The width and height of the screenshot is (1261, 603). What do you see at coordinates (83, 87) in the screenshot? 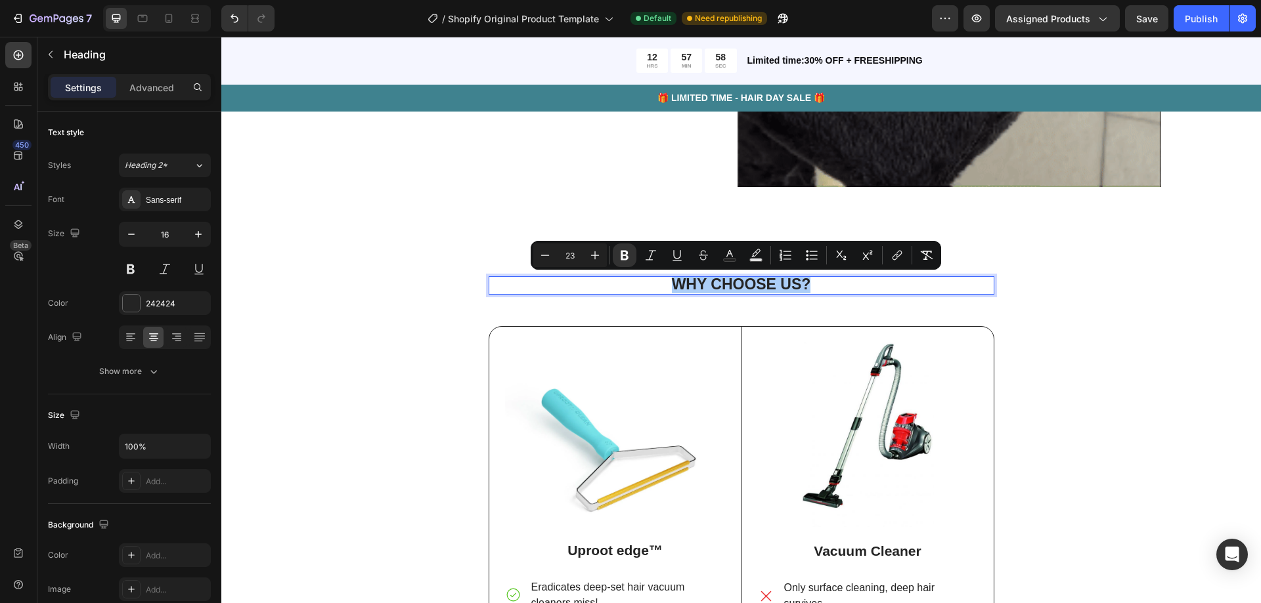
I see `p: Settings` at bounding box center [83, 87].